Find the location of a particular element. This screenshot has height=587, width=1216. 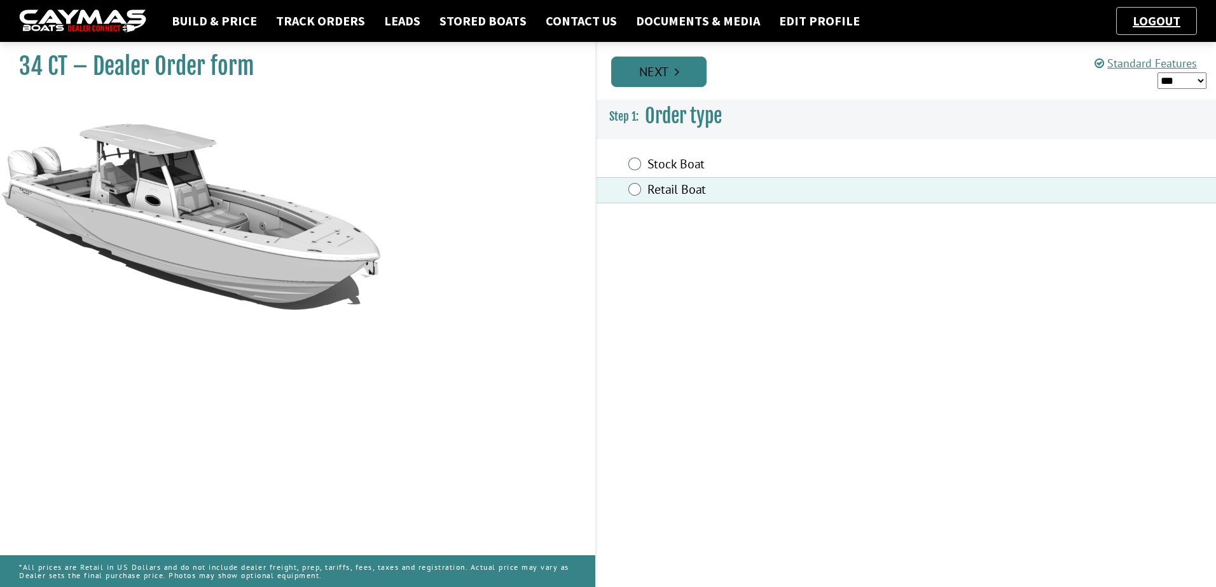

ul: Pagination is located at coordinates (912, 71).